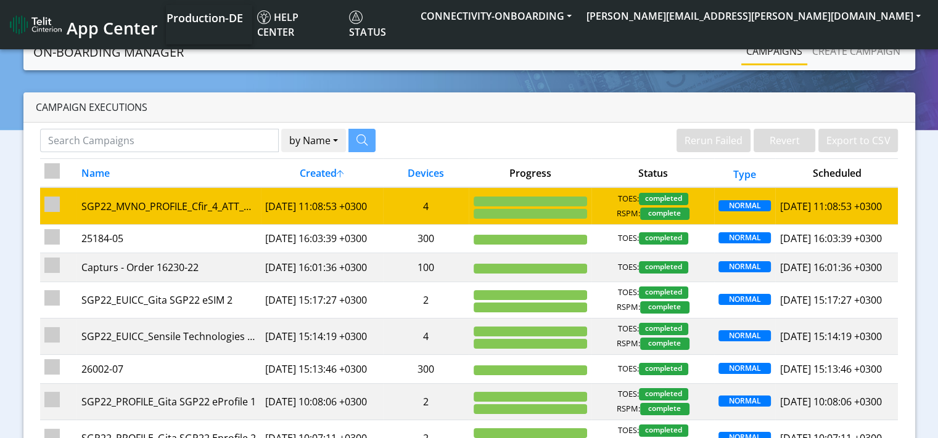 The width and height of the screenshot is (938, 438). What do you see at coordinates (168, 300) in the screenshot?
I see `div: SGP22_EUICC_Gita SGP22 eSIM 2` at bounding box center [168, 300].